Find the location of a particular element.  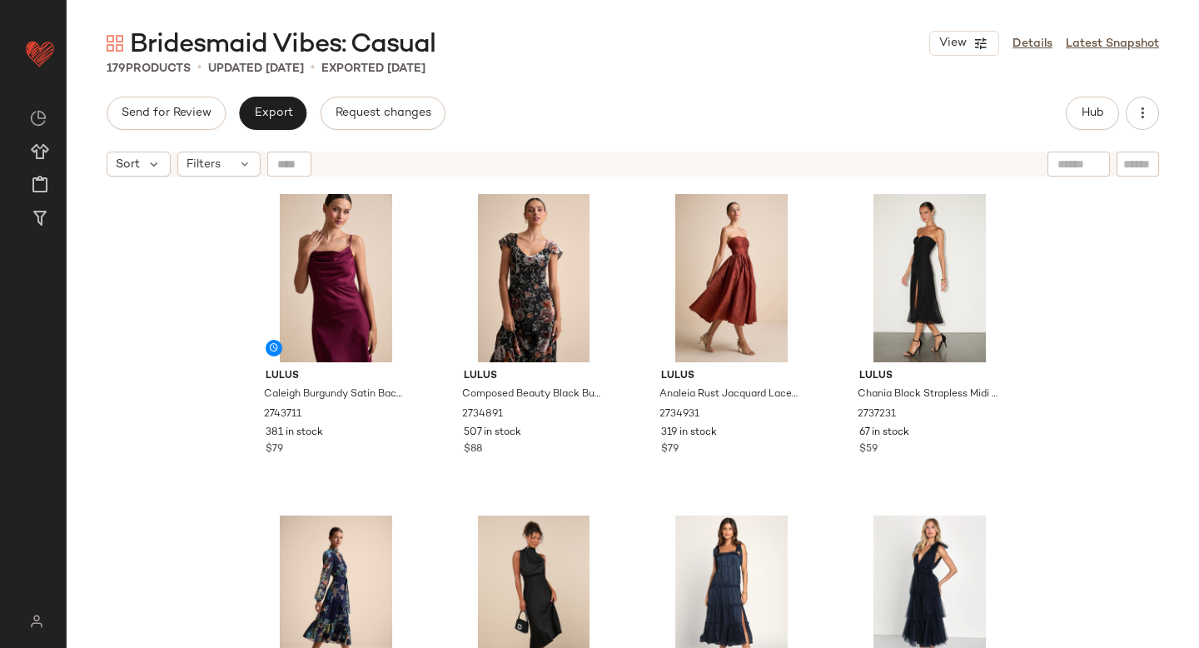

span: Request changes is located at coordinates (383, 113).